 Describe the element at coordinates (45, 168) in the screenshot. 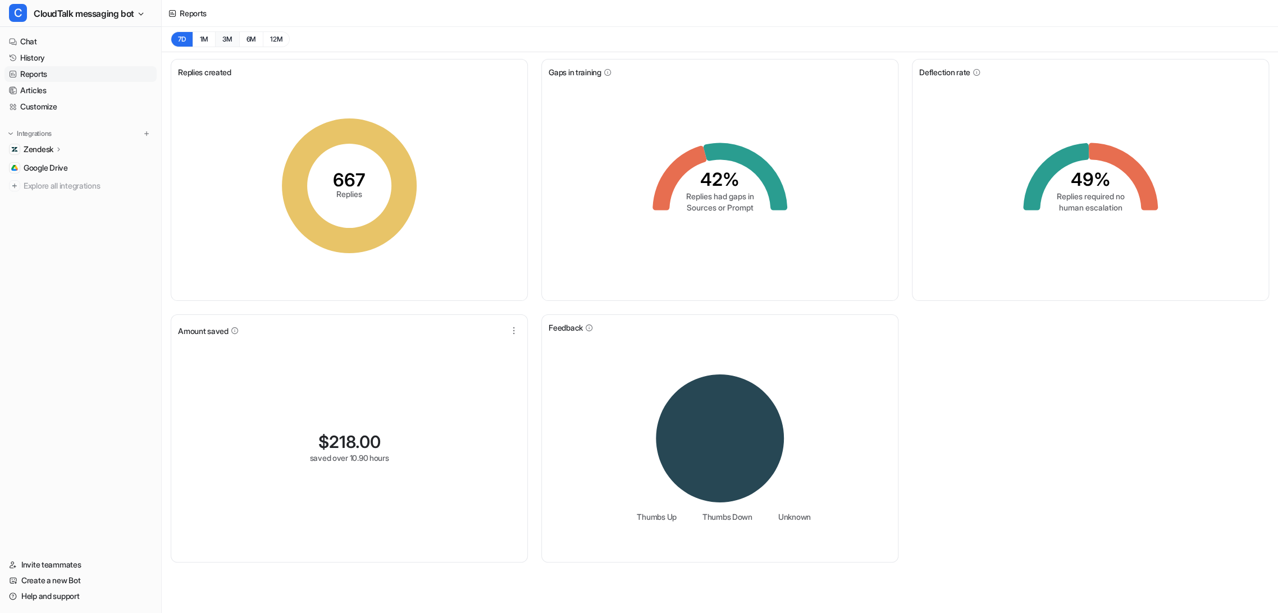

I see `span: Google Drive` at that location.